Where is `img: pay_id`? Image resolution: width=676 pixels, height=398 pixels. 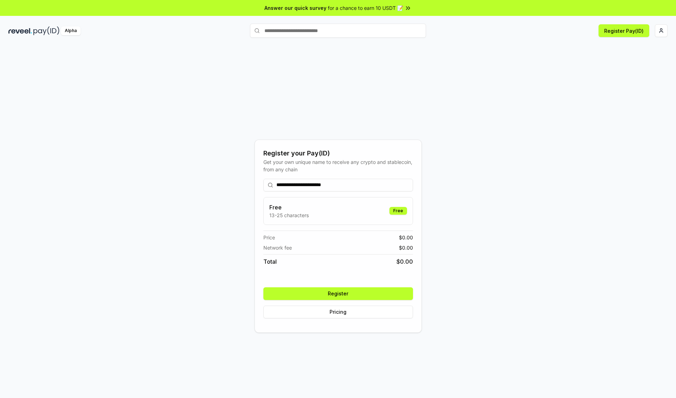 img: pay_id is located at coordinates (46, 31).